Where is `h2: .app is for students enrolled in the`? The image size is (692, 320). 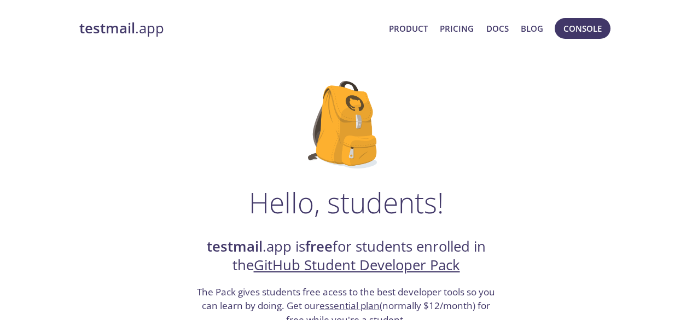 h2: .app is for students enrolled in the is located at coordinates (346, 256).